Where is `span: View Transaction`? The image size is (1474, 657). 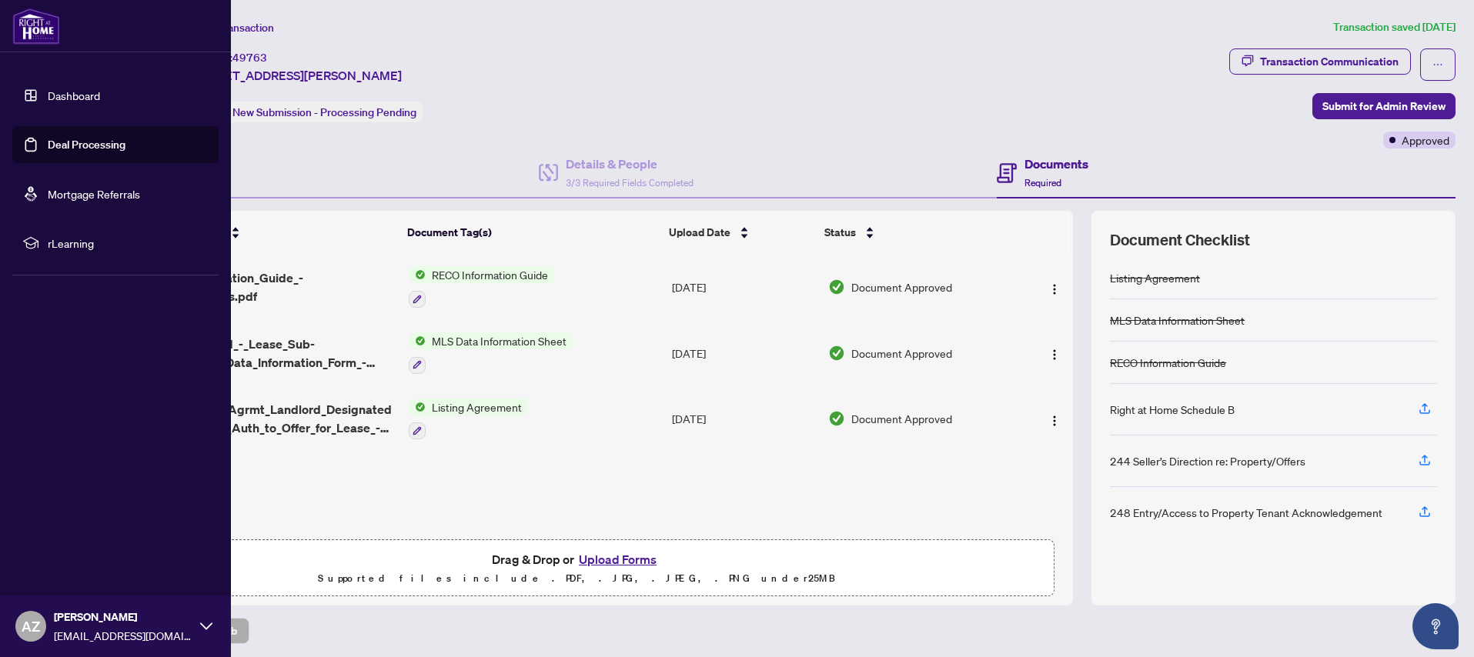 span: View Transaction is located at coordinates (232, 28).